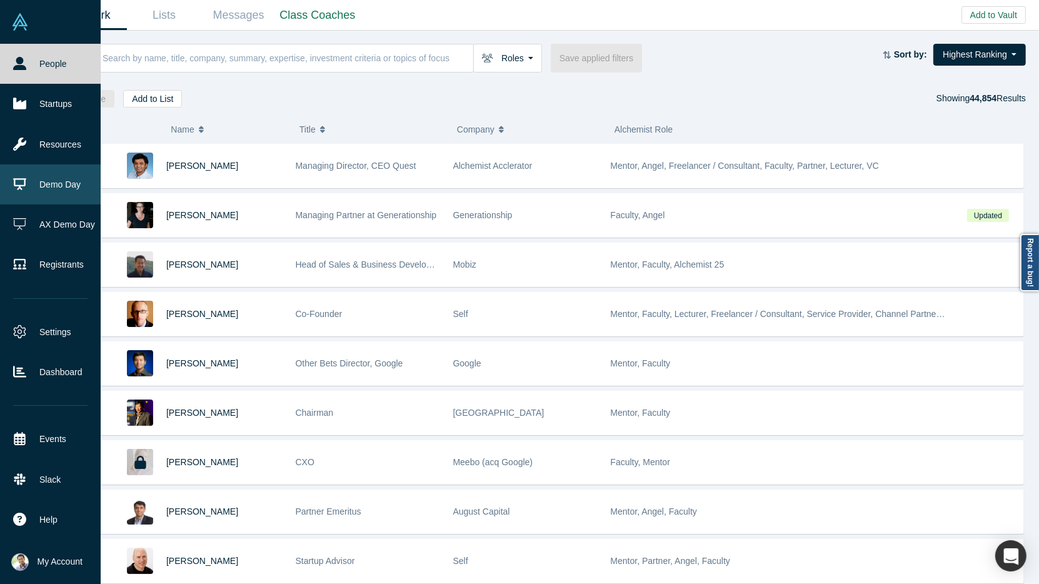 The height and width of the screenshot is (584, 1039). What do you see at coordinates (140, 215) in the screenshot?
I see `img: Rachel Chalmers's Profile Image` at bounding box center [140, 215].